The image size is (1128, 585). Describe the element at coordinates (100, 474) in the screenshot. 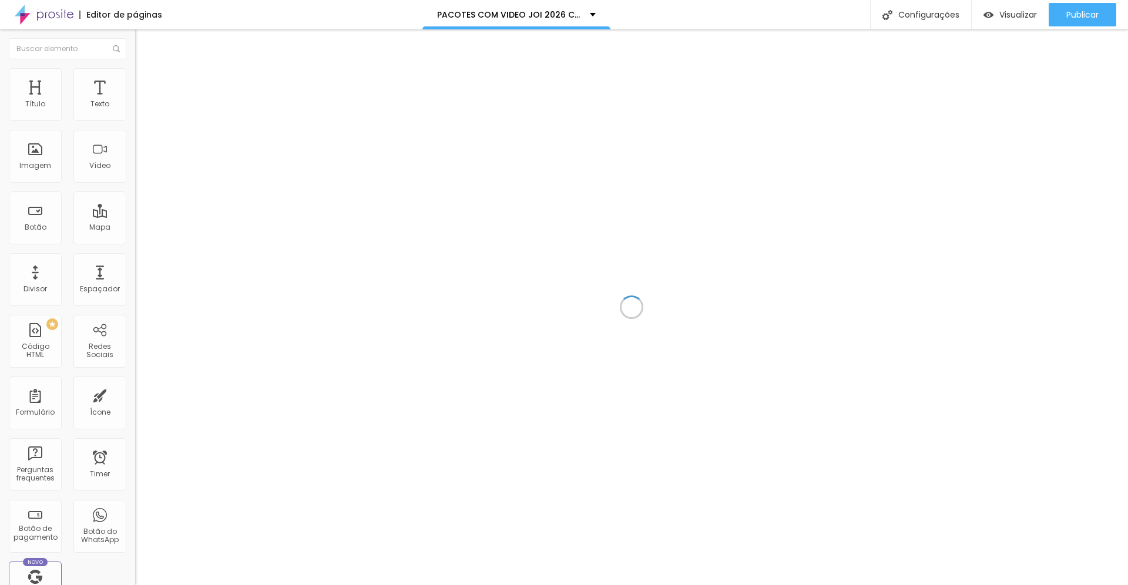

I see `div: Timer` at that location.